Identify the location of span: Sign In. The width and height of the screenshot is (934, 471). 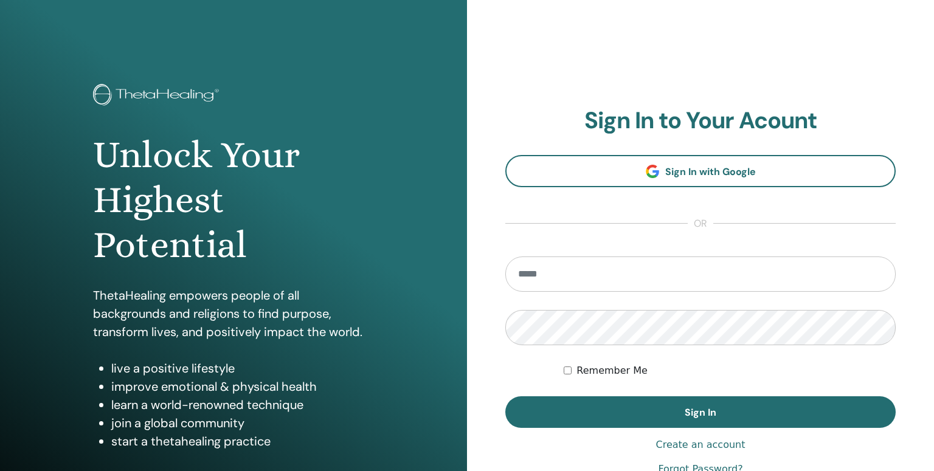
(700, 412).